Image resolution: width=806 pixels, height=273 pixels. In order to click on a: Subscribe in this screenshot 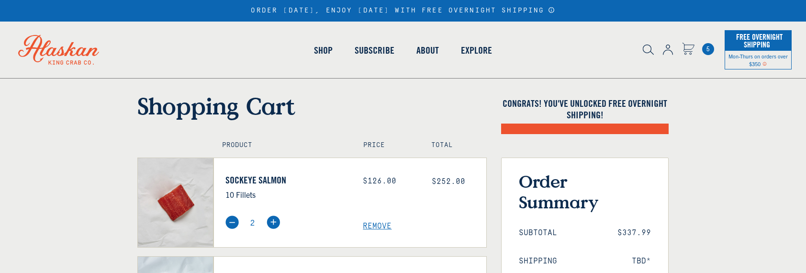, I will do `click(374, 50)`.